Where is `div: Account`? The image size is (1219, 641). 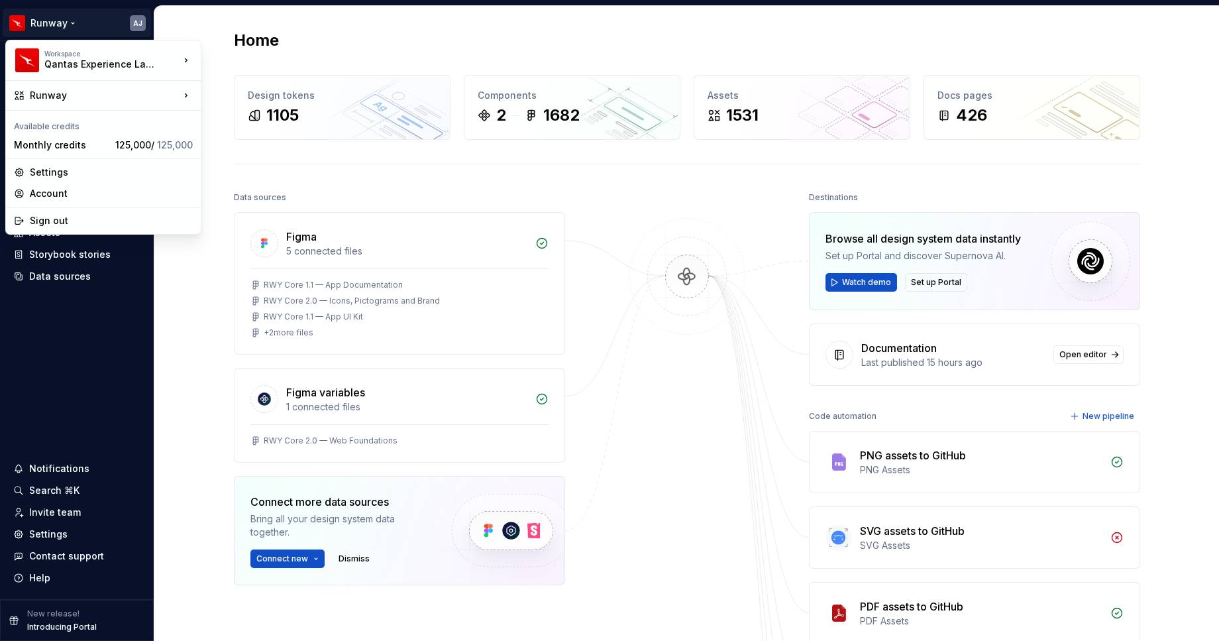
div: Account is located at coordinates (111, 194).